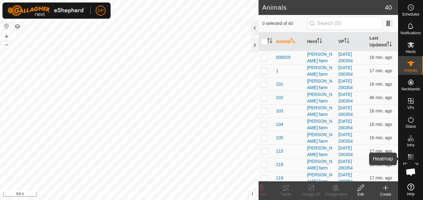 This screenshot has height=200, width=423. I want to click on span: 104, so click(280, 124).